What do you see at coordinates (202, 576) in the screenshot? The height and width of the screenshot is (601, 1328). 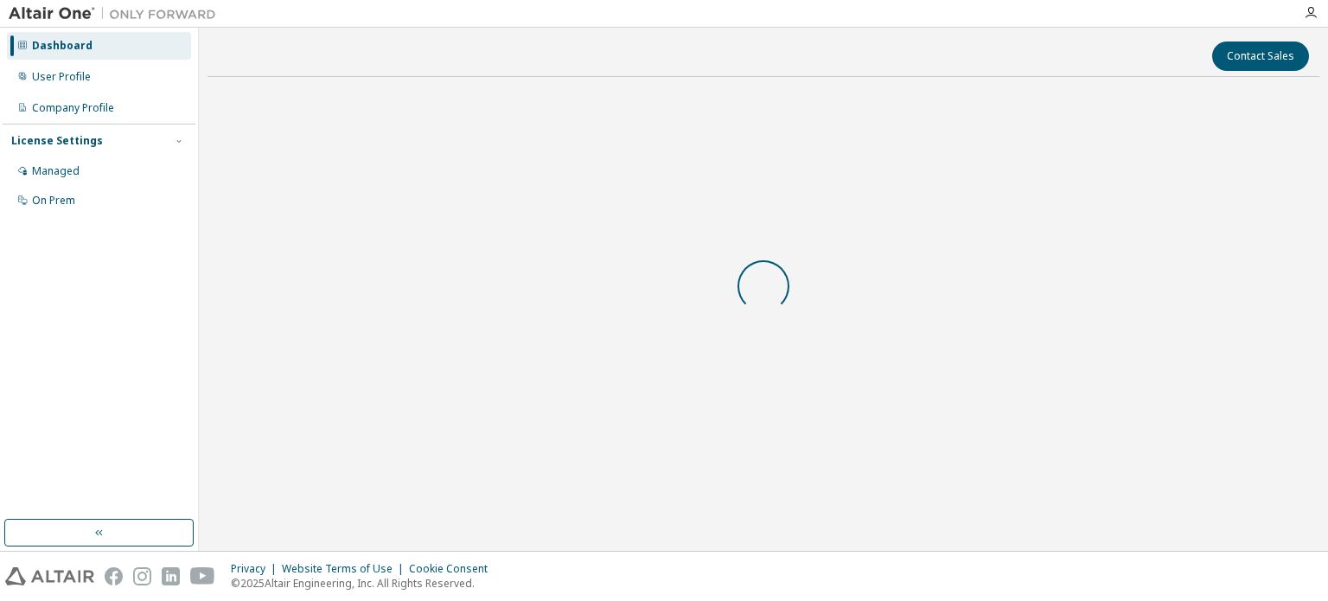 I see `img: youtube.svg` at bounding box center [202, 576].